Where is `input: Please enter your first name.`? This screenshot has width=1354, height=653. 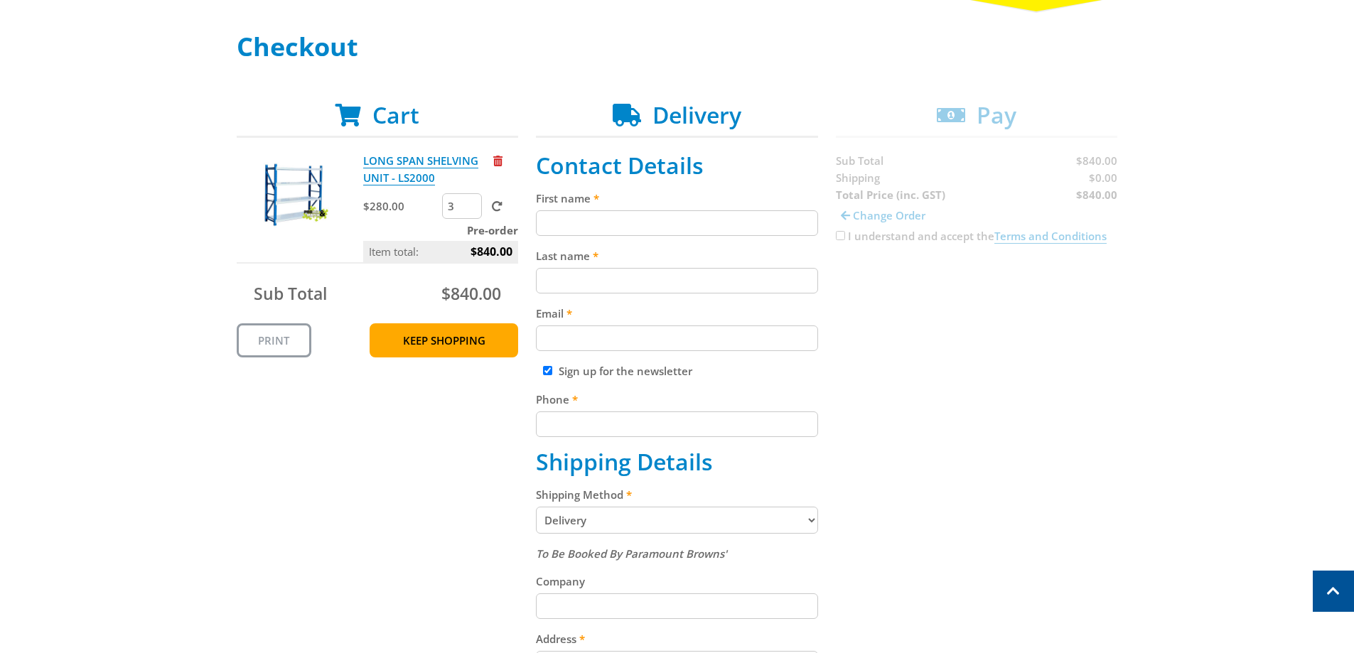 input: Please enter your first name. is located at coordinates (677, 223).